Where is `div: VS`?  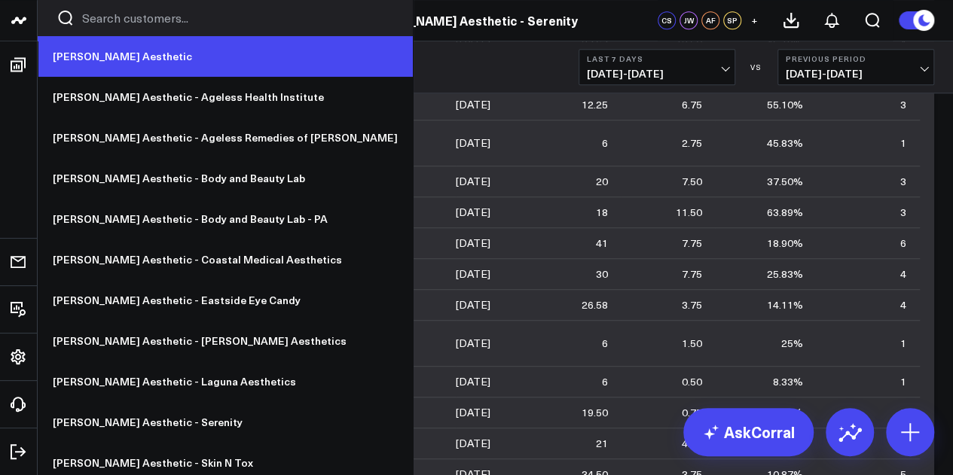
div: VS is located at coordinates (756, 67).